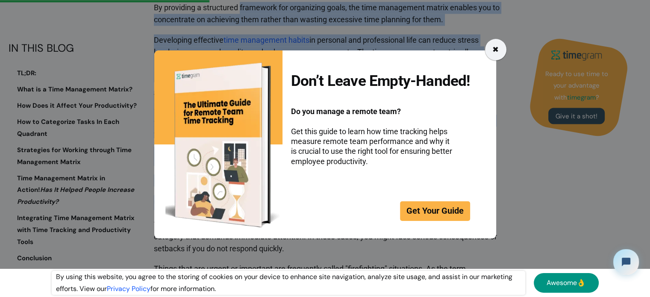 This screenshot has height=297, width=650. I want to click on a: Awesome👌, so click(566, 283).